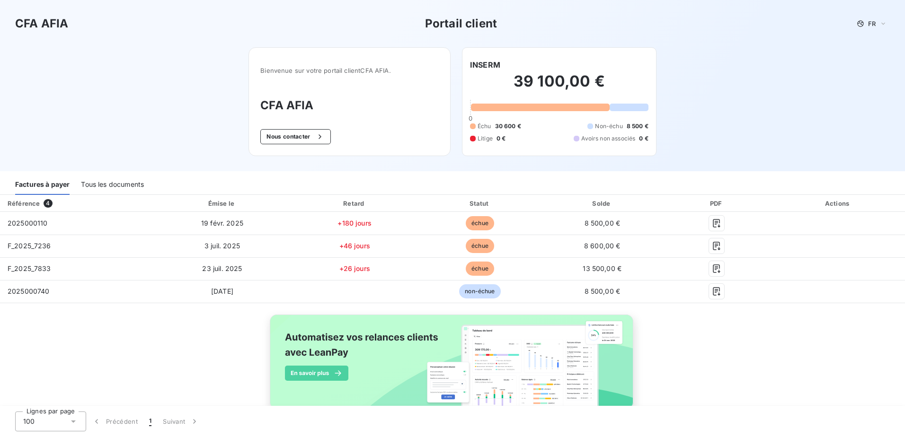 The height and width of the screenshot is (437, 905). Describe the element at coordinates (48, 203) in the screenshot. I see `span: 4` at that location.